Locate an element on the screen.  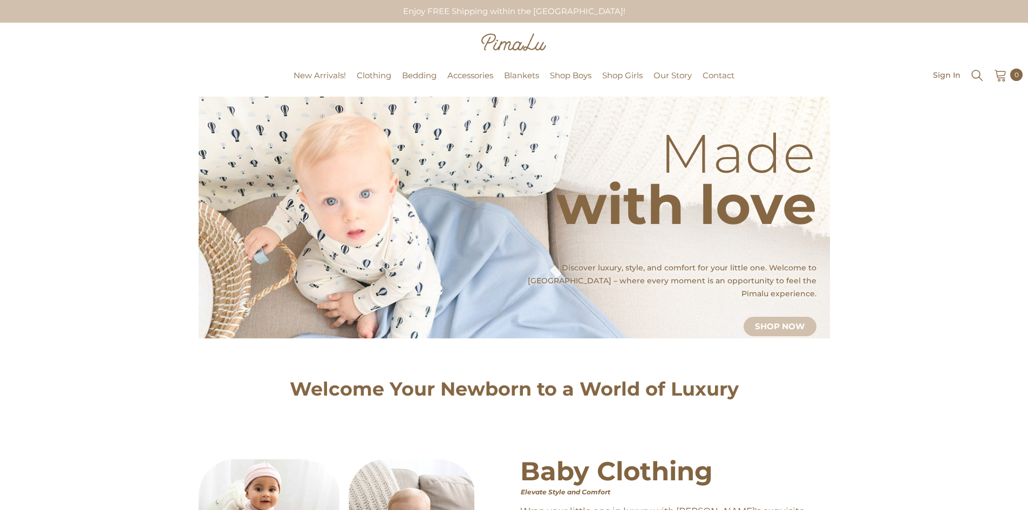
span: Shop Boys is located at coordinates (570, 75).